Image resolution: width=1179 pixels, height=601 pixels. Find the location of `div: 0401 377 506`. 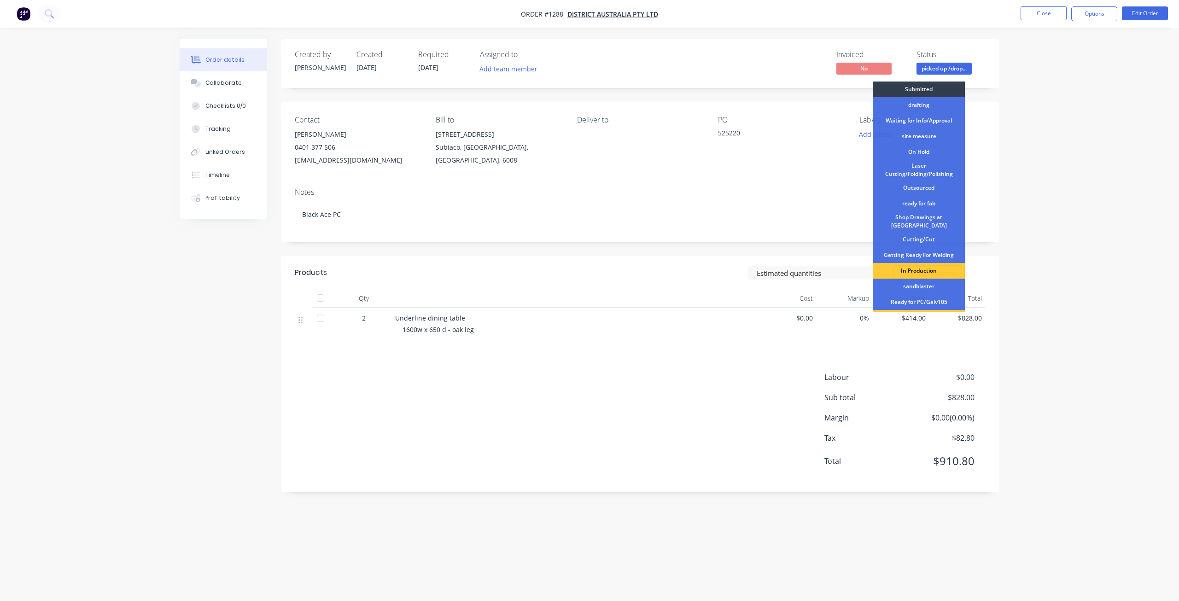

div: 0401 377 506 is located at coordinates (358, 147).